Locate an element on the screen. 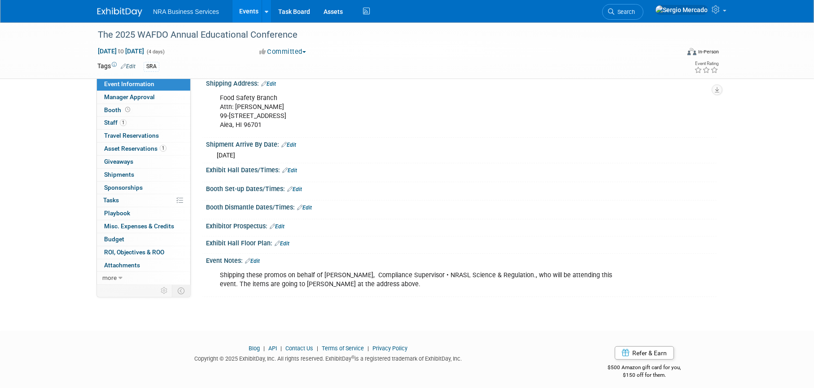 This screenshot has height=388, width=814. span: Travel Reservations is located at coordinates (131, 135).